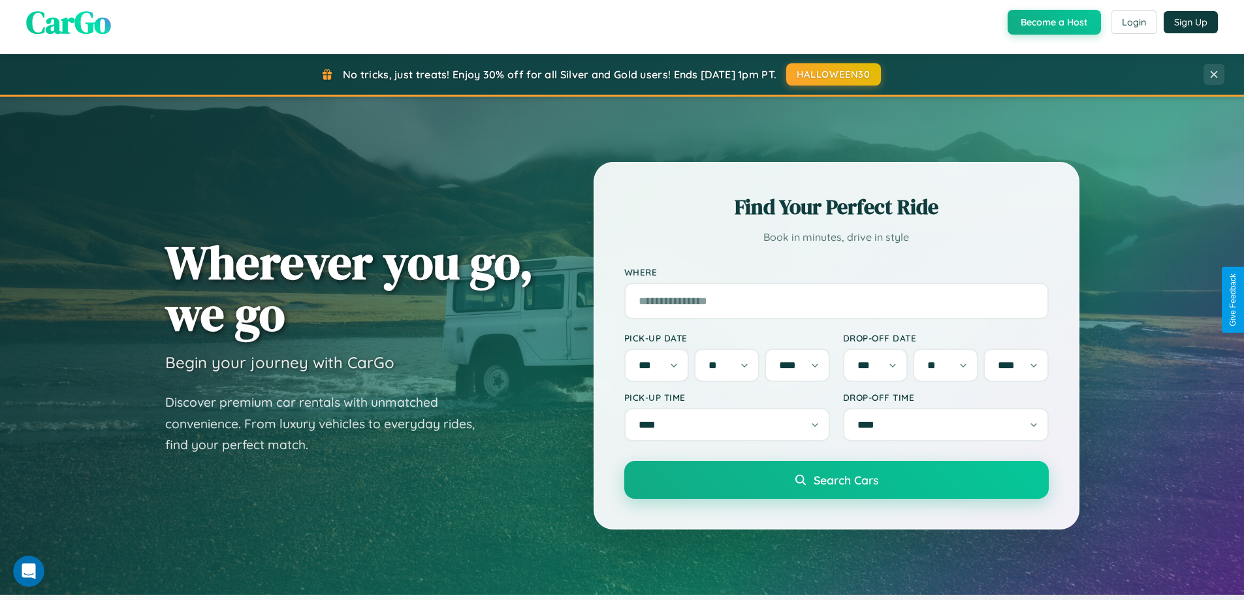  I want to click on label: Drop-off Date, so click(945, 338).